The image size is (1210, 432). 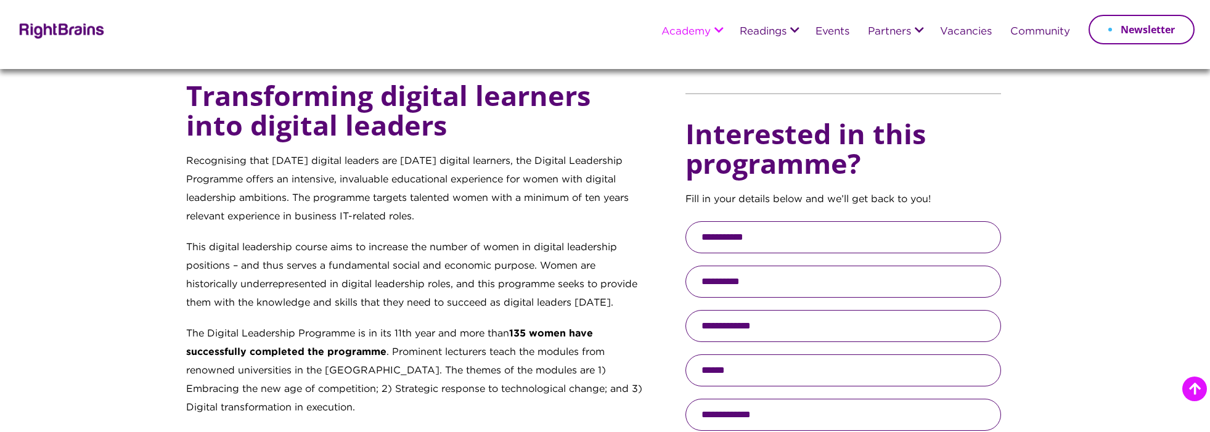 I want to click on a: Vacancies, so click(x=966, y=32).